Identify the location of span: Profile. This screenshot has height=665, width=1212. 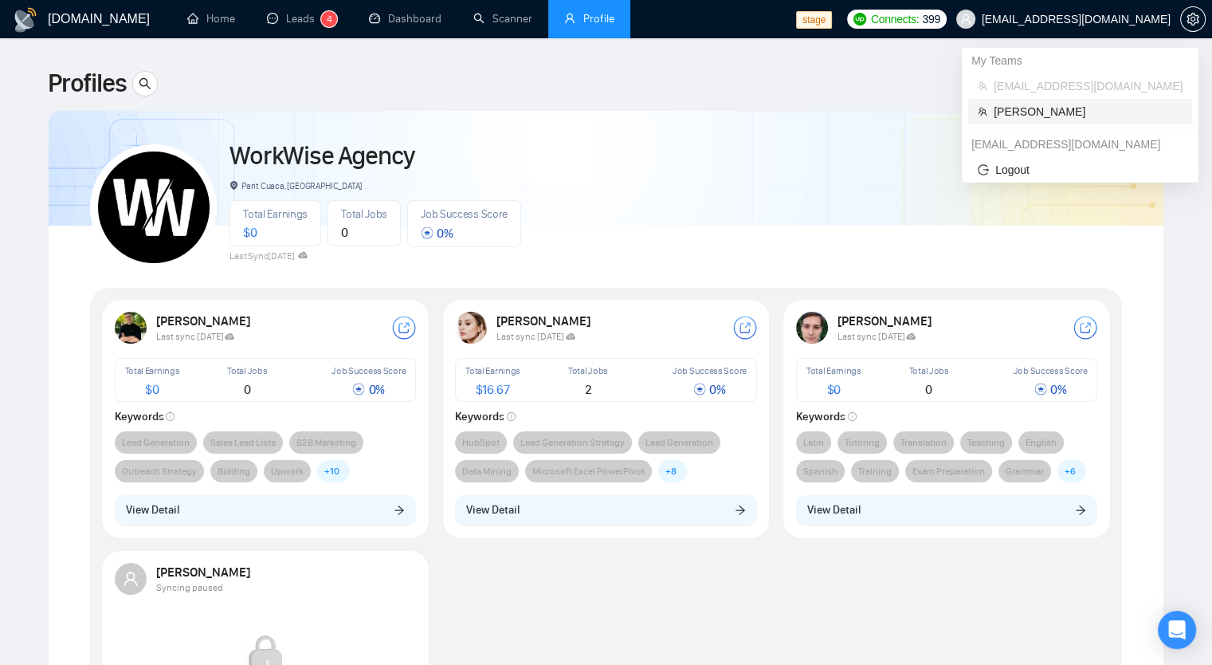
(599, 18).